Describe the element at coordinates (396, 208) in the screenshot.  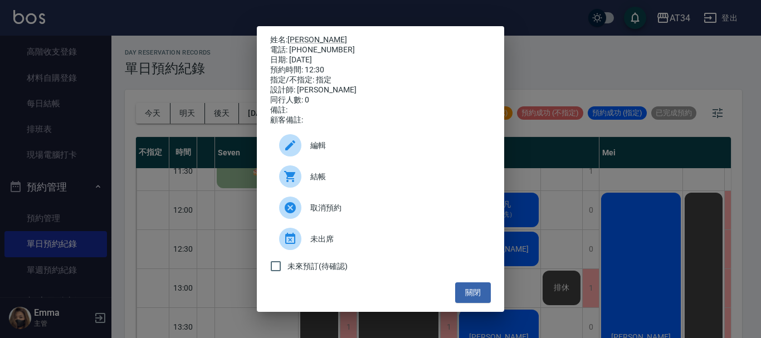
I see `span: 取消預約` at that location.